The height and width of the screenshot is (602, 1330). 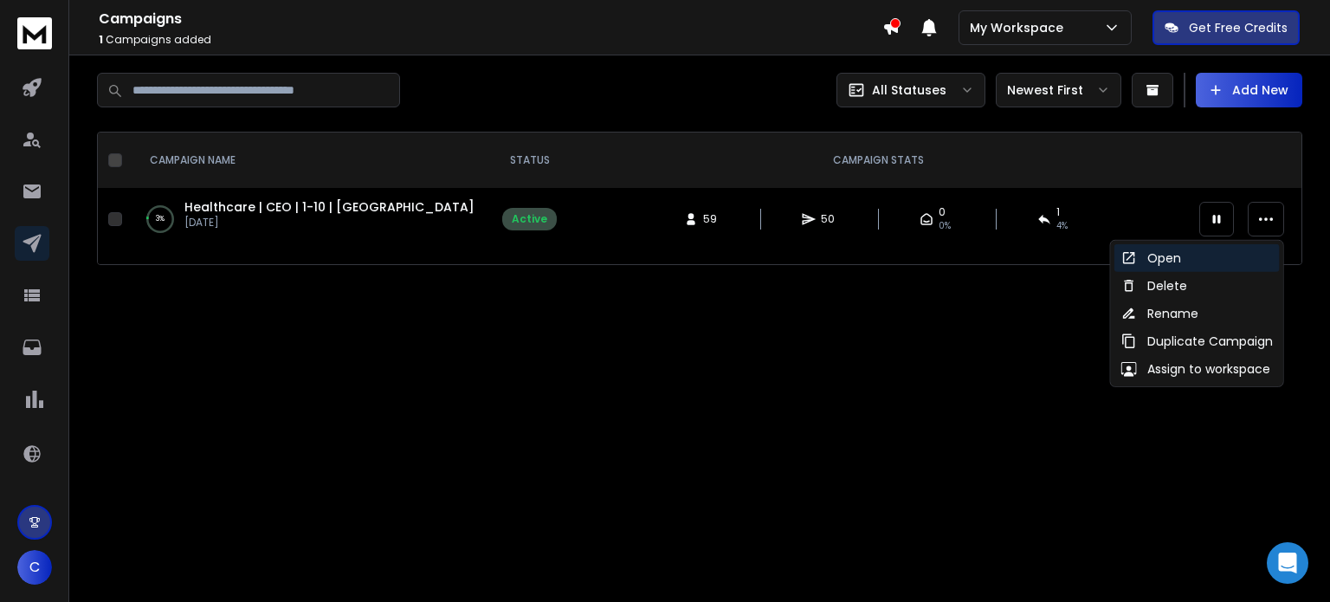 I want to click on p: 3 %, so click(x=160, y=219).